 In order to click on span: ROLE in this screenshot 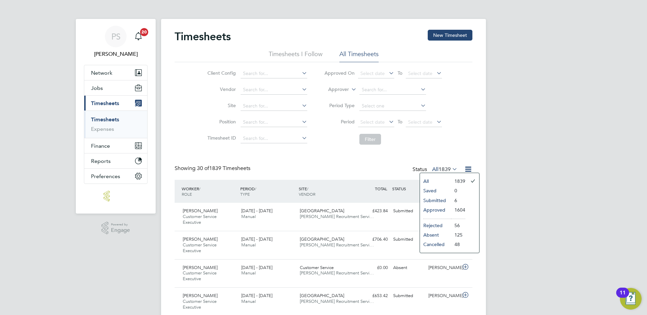, I will do `click(187, 194)`.